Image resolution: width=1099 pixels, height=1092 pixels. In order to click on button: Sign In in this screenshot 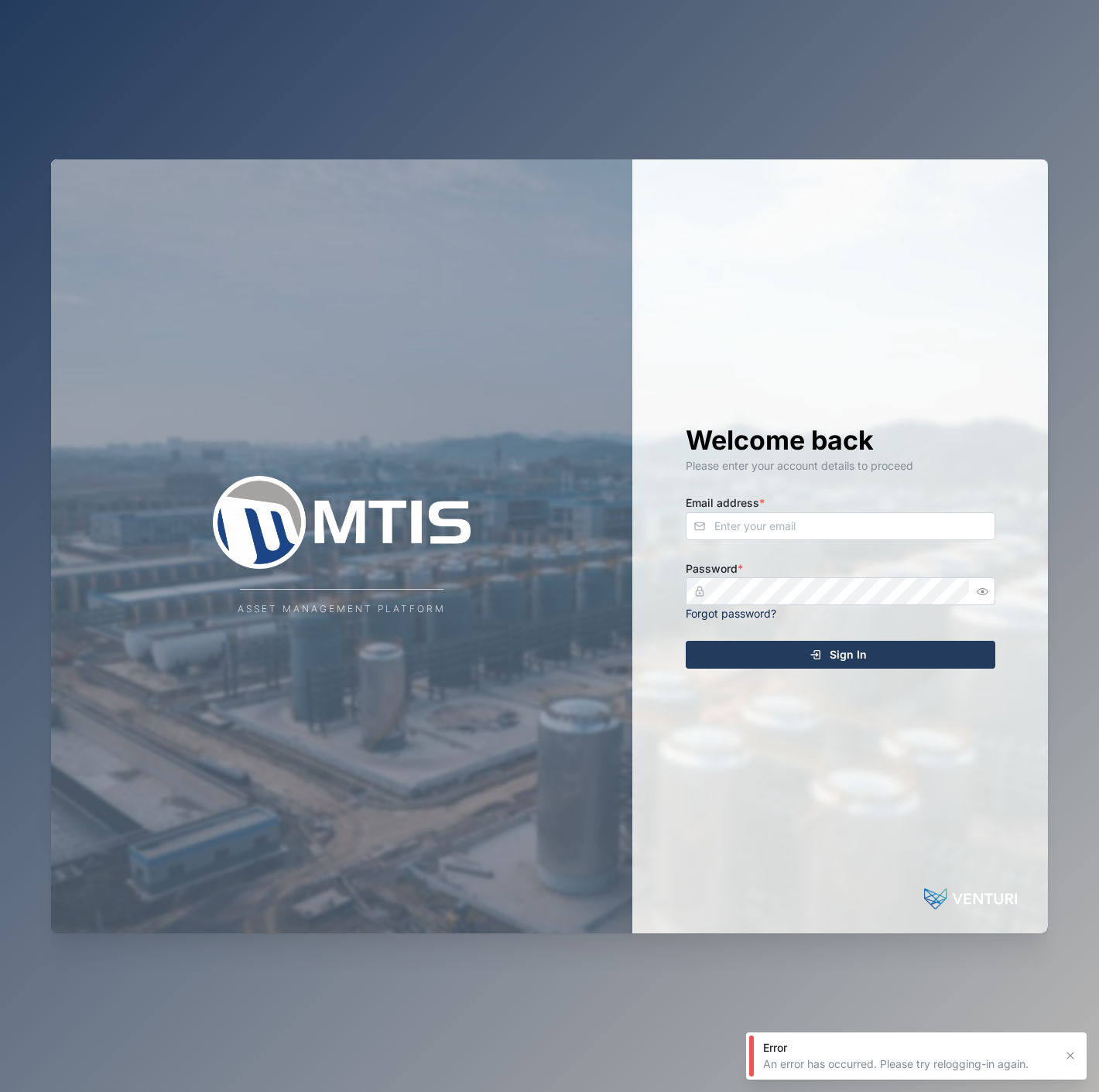, I will do `click(840, 655)`.